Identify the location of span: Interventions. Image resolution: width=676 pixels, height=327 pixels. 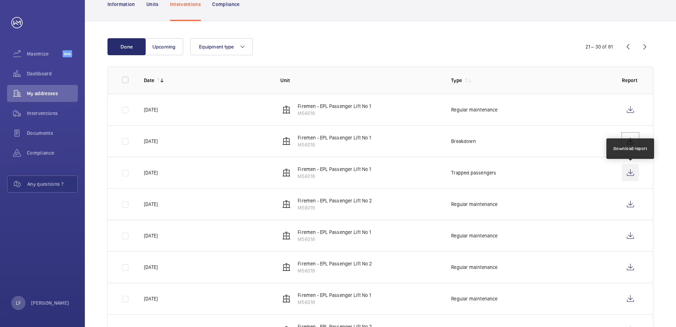
(52, 113).